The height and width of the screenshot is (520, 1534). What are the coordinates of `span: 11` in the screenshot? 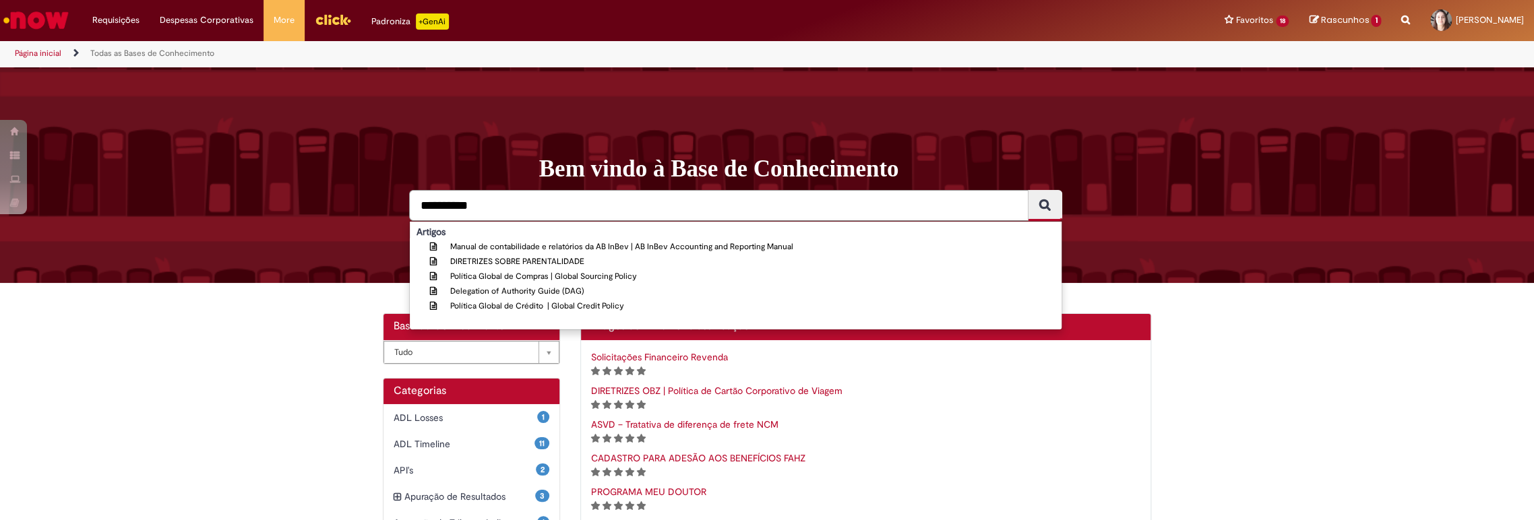 It's located at (542, 443).